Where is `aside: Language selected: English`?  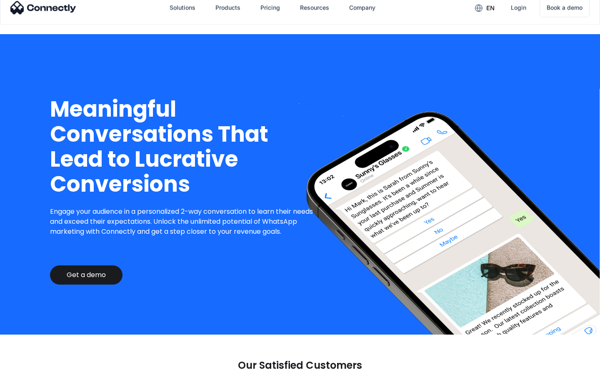
aside: Language selected: English is located at coordinates (29, 366).